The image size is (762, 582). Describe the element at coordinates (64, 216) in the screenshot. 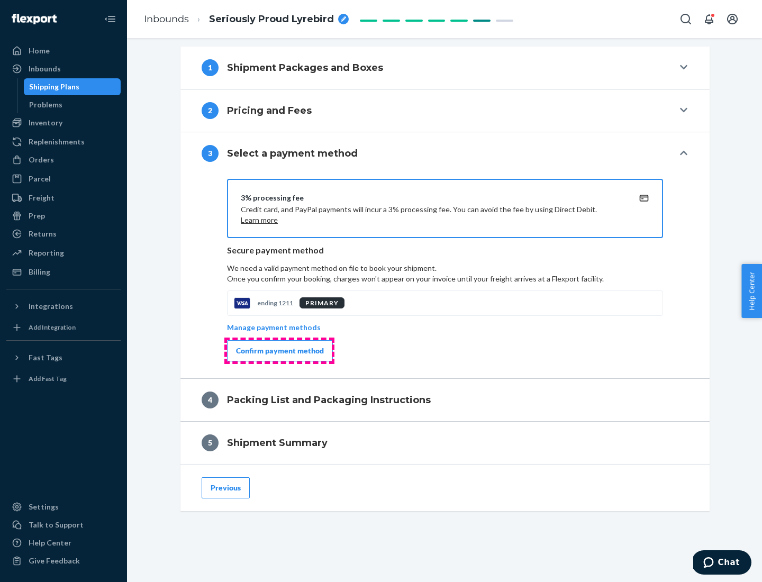

I see `a: Prep` at that location.